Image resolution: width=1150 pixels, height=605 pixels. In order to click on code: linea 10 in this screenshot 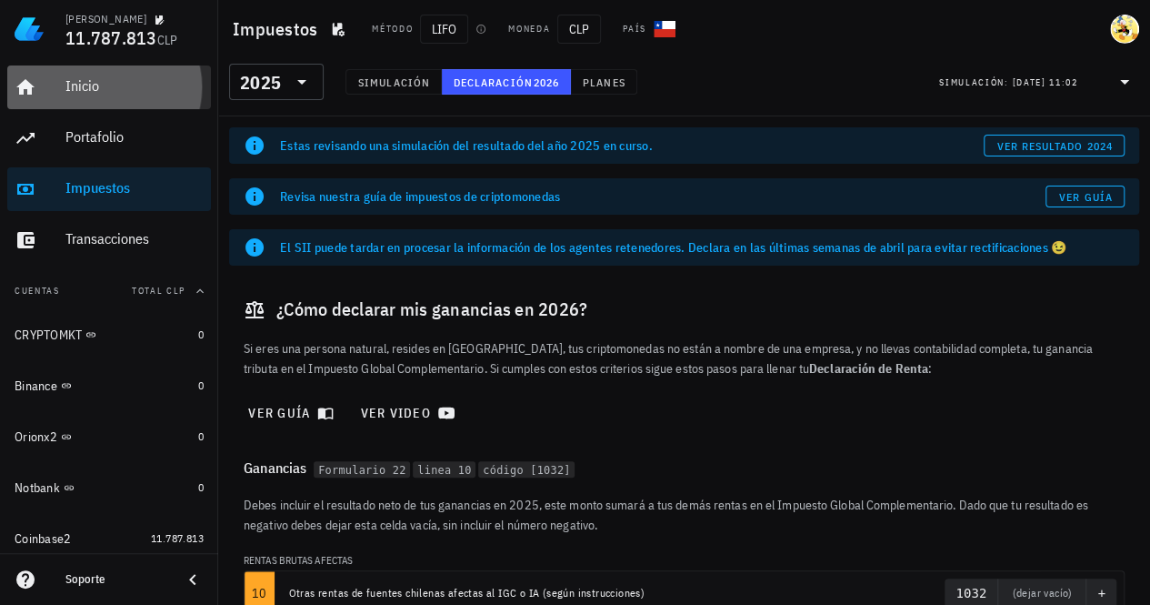, I will do `click(444, 469)`.